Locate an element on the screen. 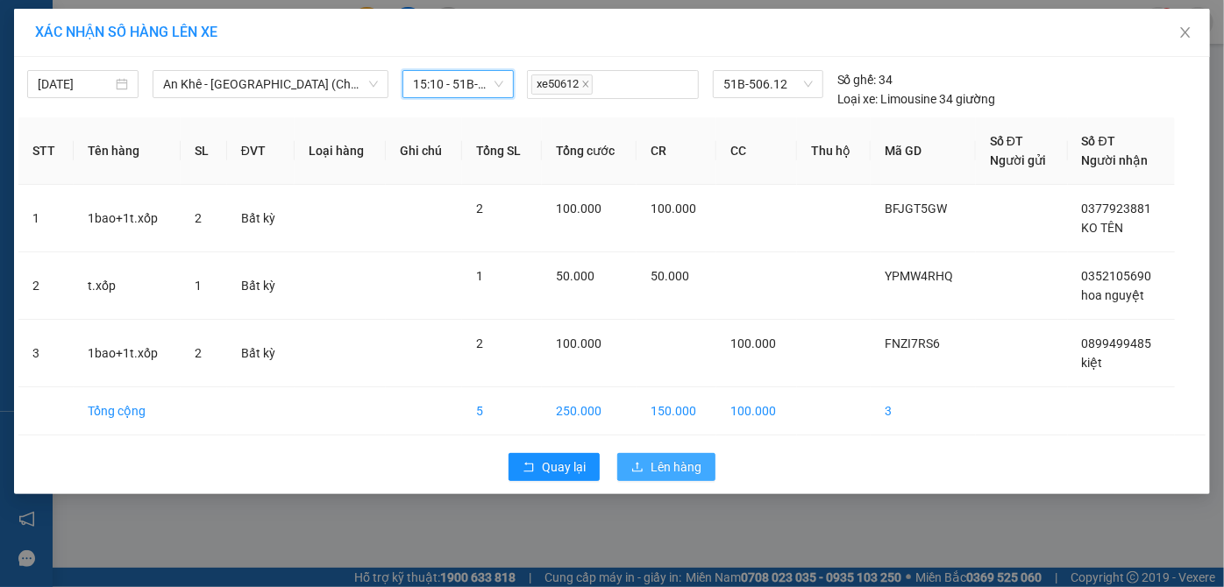 The width and height of the screenshot is (1224, 587). span: 0352105690 is located at coordinates (1117, 276).